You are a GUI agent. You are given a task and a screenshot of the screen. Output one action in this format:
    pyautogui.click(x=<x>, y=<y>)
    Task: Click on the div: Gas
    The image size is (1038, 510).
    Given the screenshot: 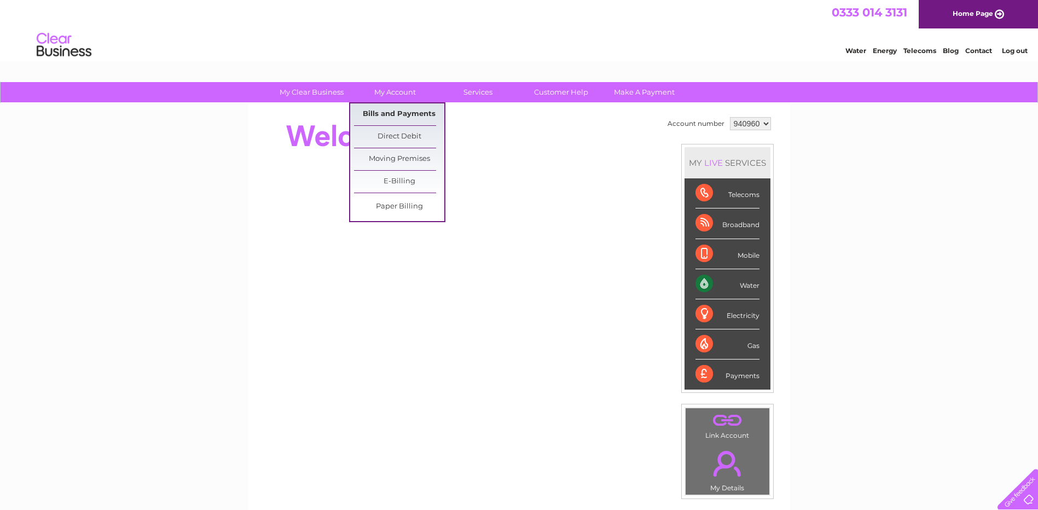 What is the action you would take?
    pyautogui.click(x=727, y=344)
    